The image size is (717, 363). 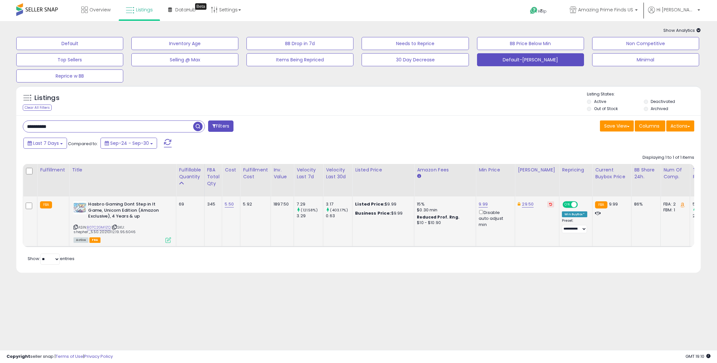 I want to click on button: Inventory Age, so click(x=185, y=44).